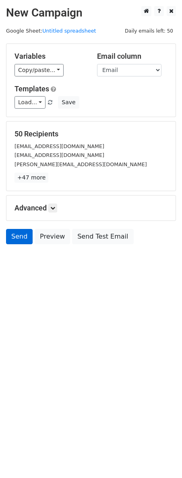  I want to click on a: Copy/paste..., so click(39, 70).